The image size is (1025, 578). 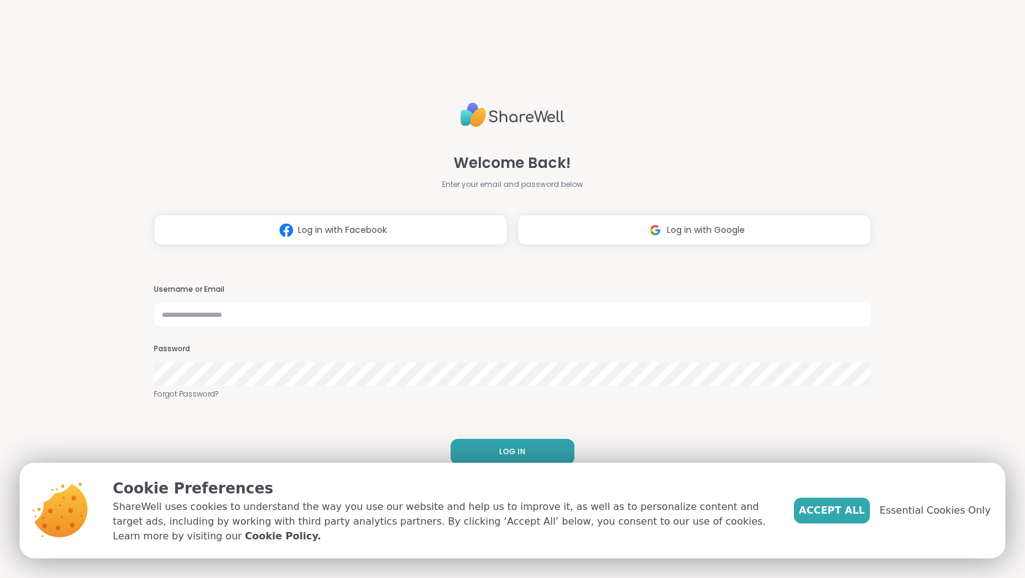 I want to click on h3: Username or Email, so click(x=513, y=289).